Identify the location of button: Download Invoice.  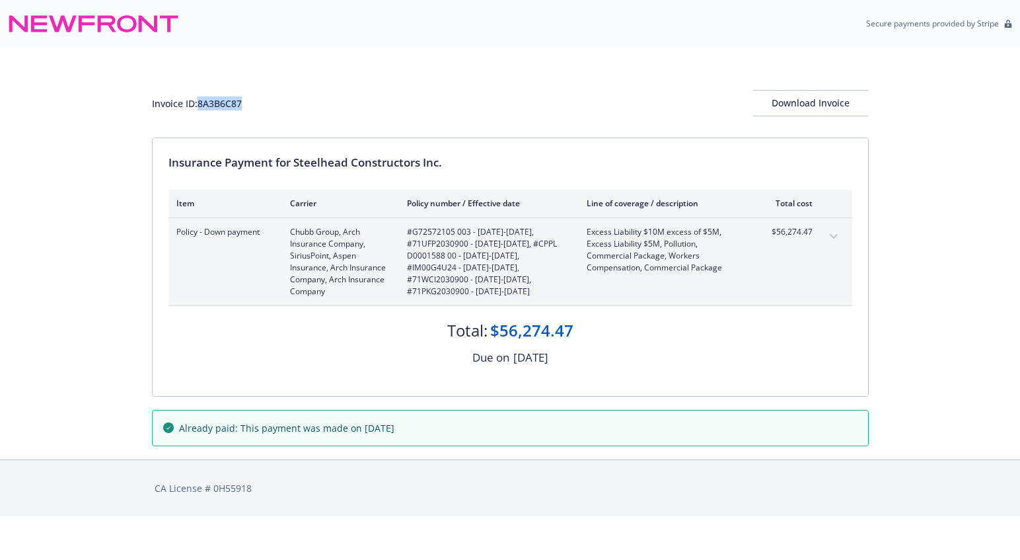
(811, 103).